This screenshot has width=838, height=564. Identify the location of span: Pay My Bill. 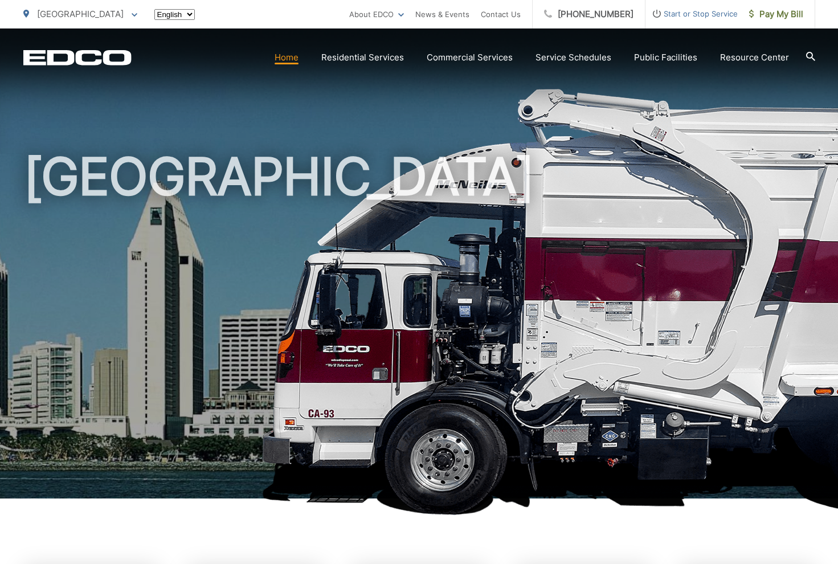
(776, 14).